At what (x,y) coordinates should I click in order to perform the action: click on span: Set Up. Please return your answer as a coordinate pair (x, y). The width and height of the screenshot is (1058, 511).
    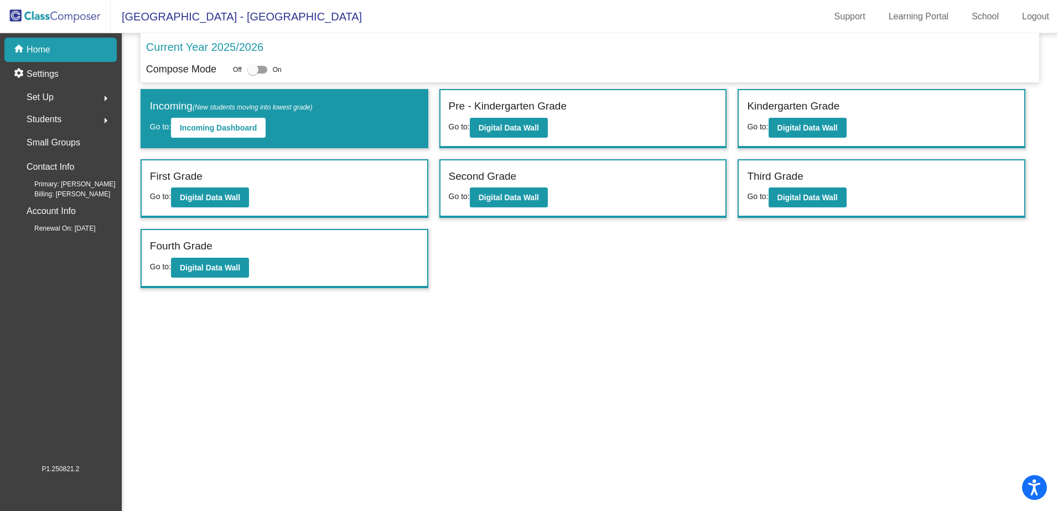
    Looking at the image, I should click on (40, 97).